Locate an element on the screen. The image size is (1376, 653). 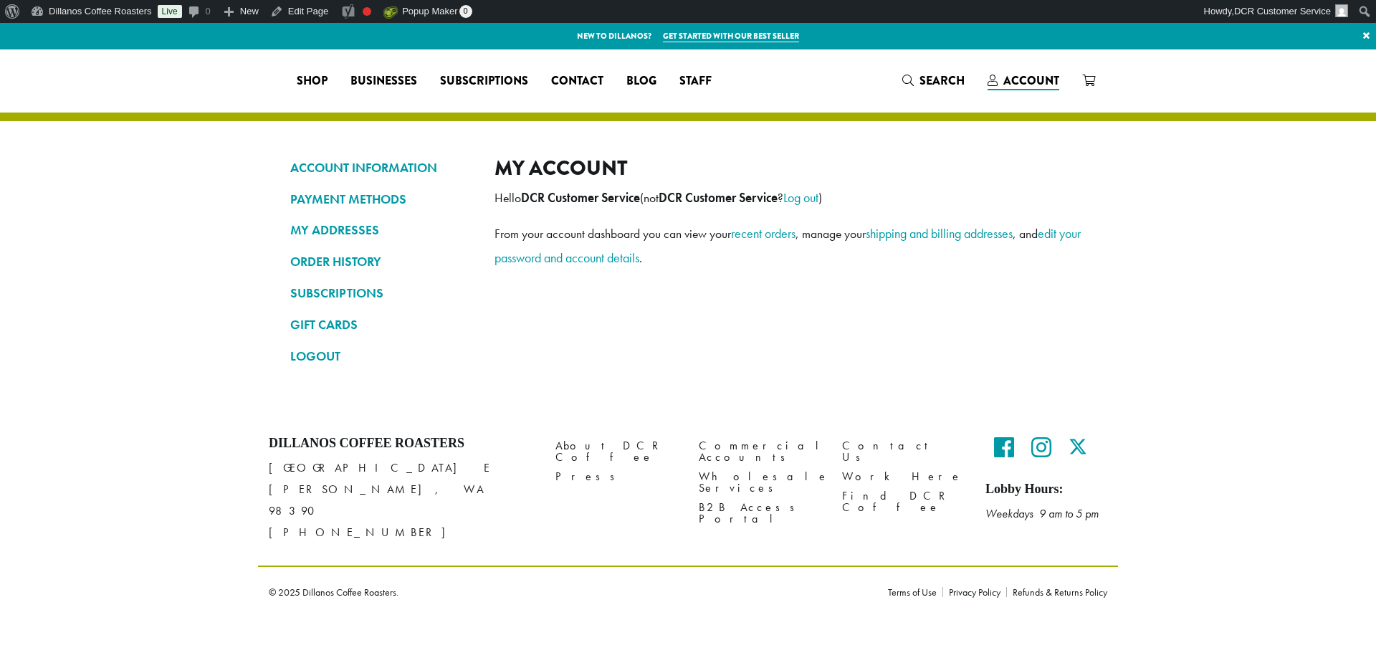
span: Search is located at coordinates (942, 80).